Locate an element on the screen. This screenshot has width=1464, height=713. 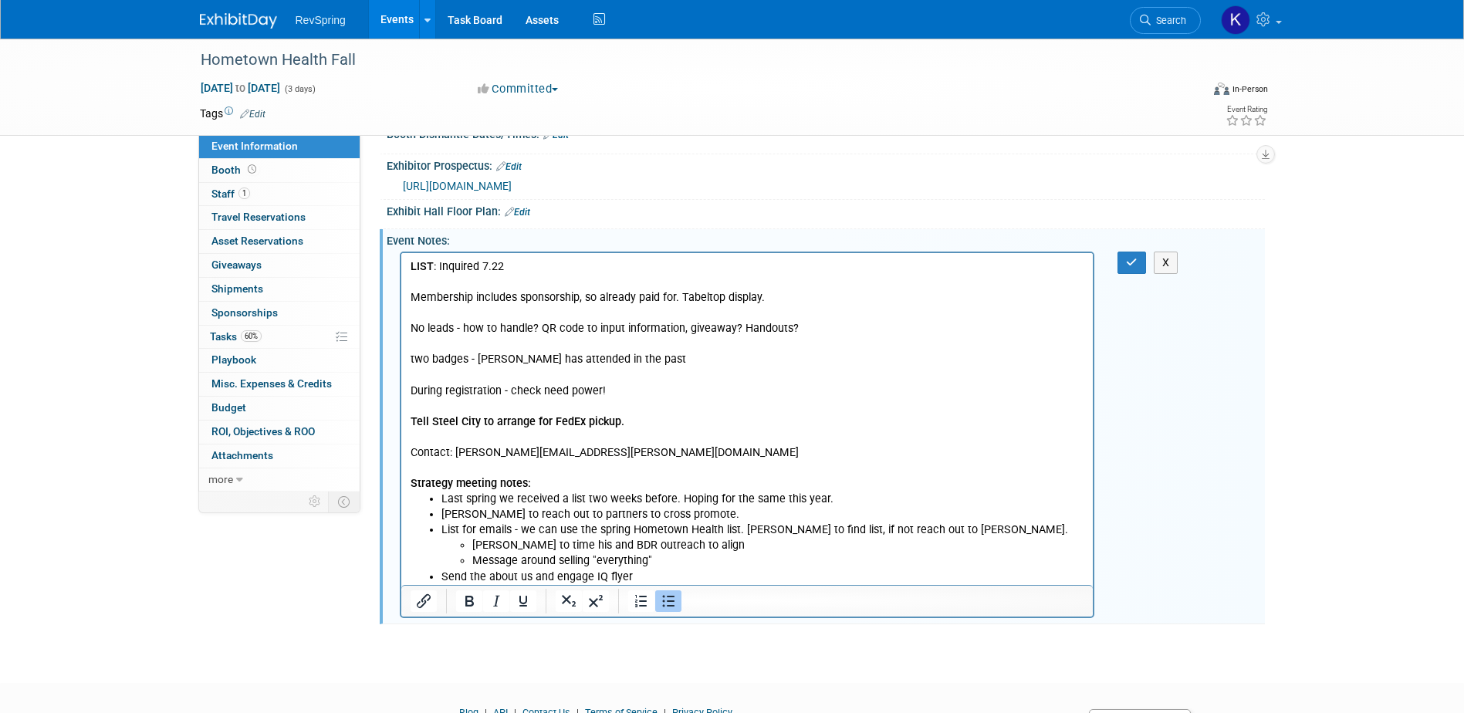
b: LIST is located at coordinates (21, 13).